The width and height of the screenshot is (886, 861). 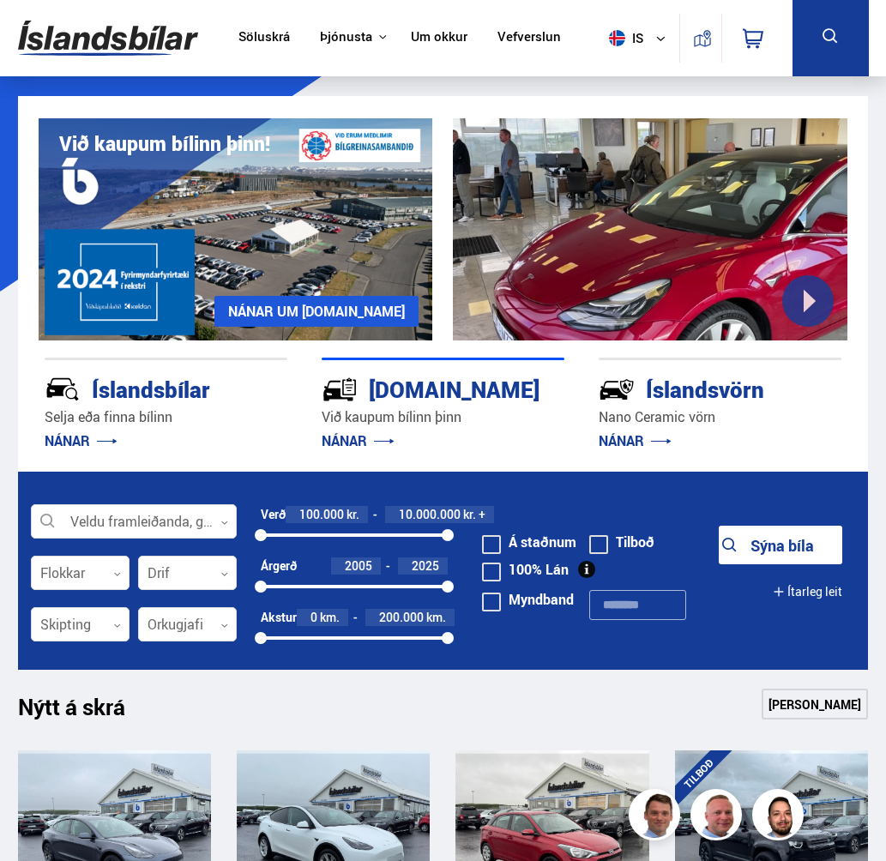 I want to click on button: Þjónusta, so click(x=346, y=37).